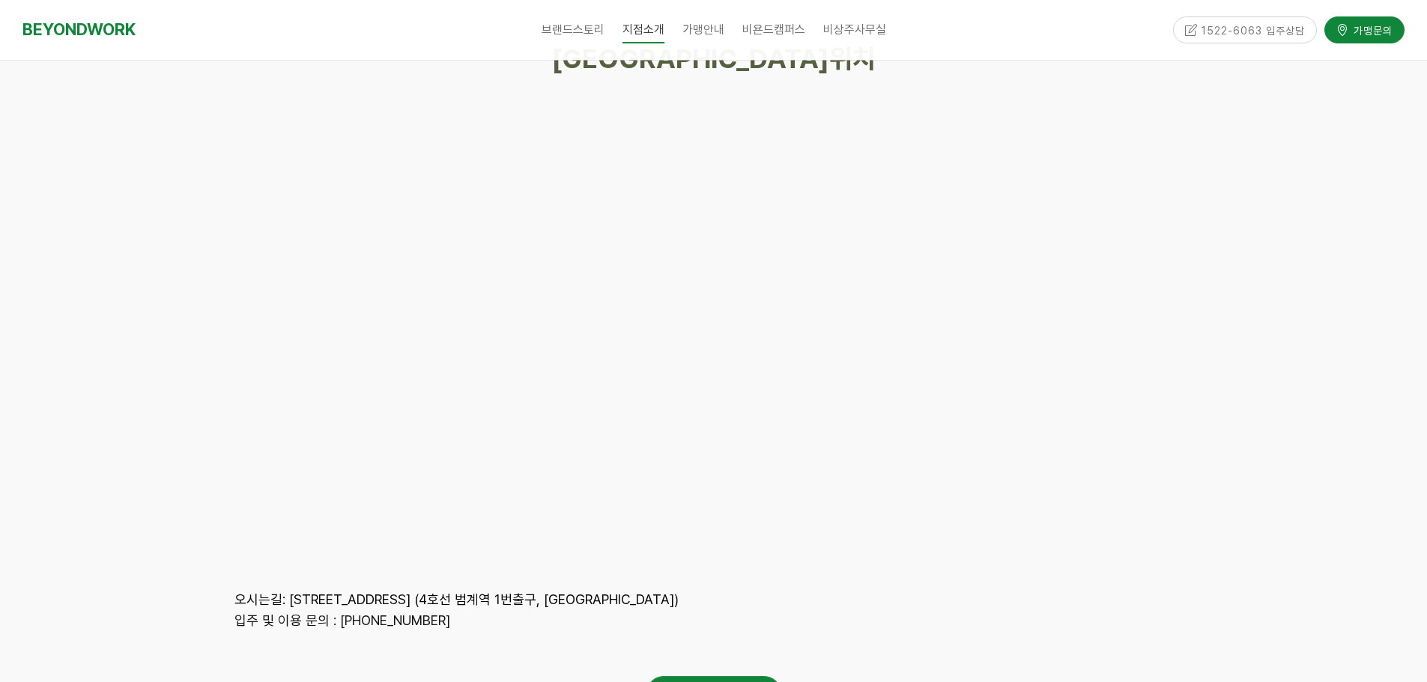 This screenshot has height=682, width=1427. What do you see at coordinates (855, 30) in the screenshot?
I see `a: 비상주사무실` at bounding box center [855, 30].